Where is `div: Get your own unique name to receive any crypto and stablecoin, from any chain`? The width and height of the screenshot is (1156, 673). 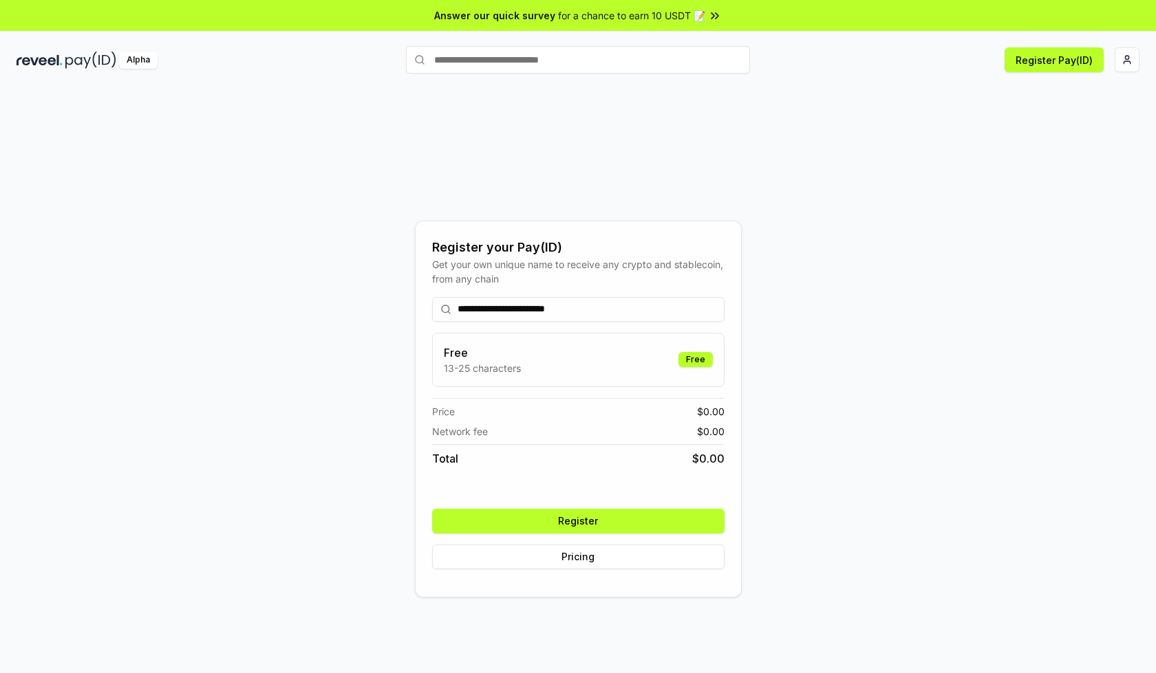 div: Get your own unique name to receive any crypto and stablecoin, from any chain is located at coordinates (578, 272).